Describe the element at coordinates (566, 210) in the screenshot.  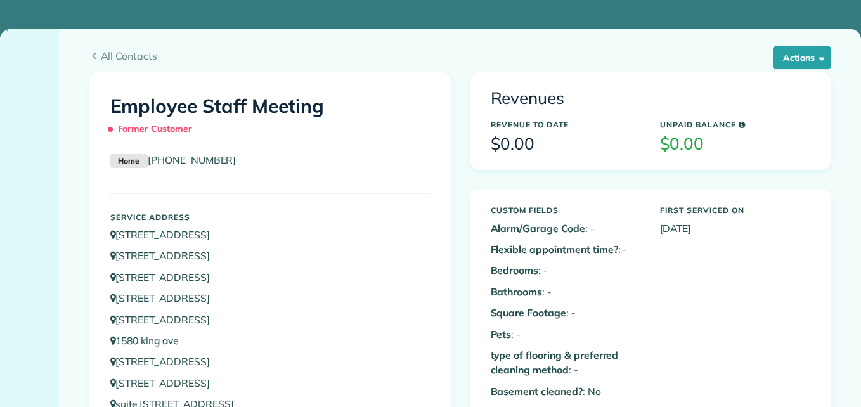
I see `h5: Custom Fields` at that location.